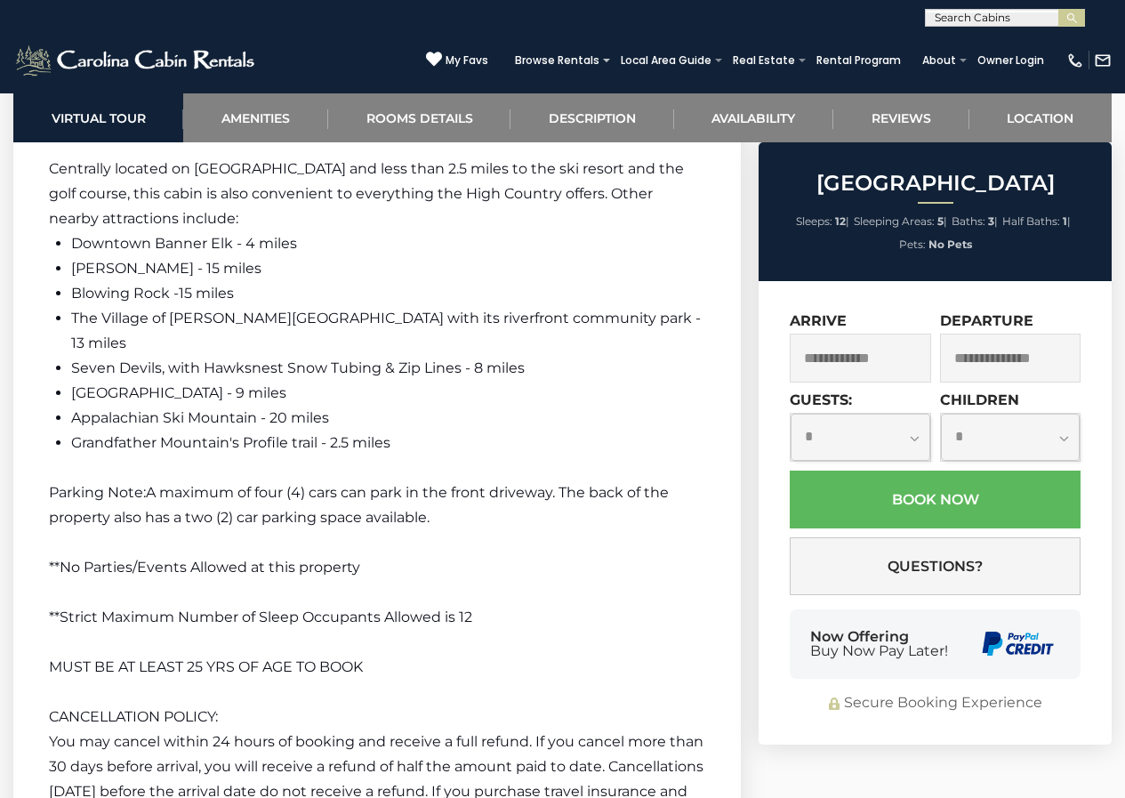  Describe the element at coordinates (592, 117) in the screenshot. I see `a: Description` at that location.